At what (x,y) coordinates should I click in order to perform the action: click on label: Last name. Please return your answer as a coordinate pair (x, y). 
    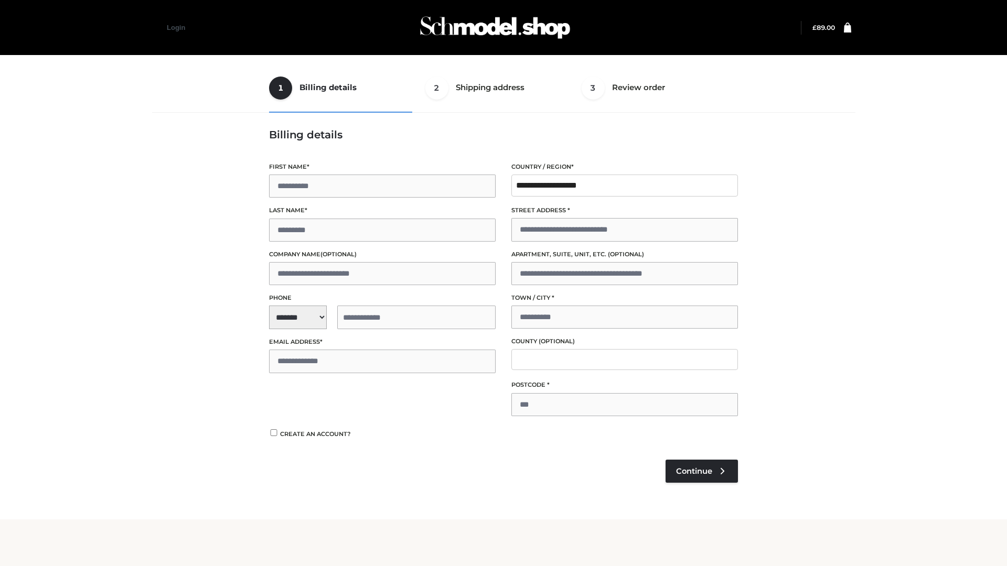
    Looking at the image, I should click on (382, 210).